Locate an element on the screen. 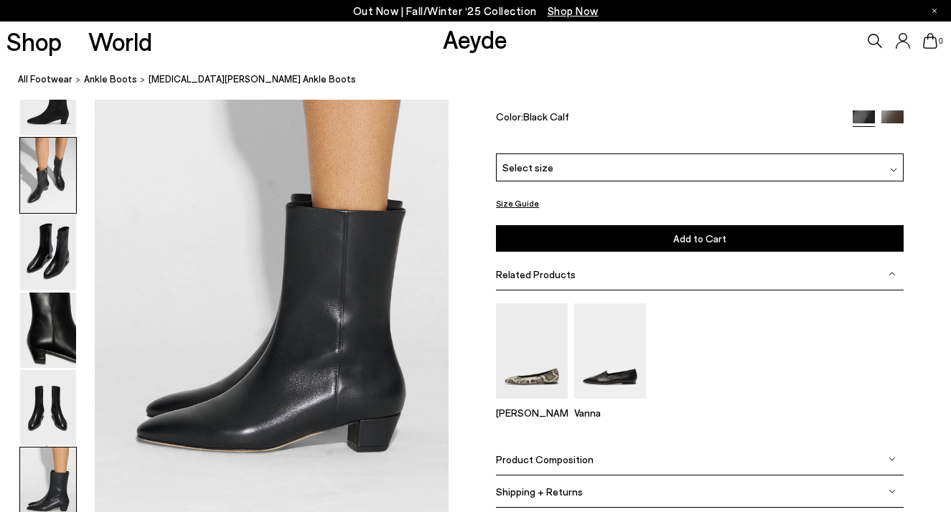 The width and height of the screenshot is (951, 512). img: Vanna Almond-Toe Loafers is located at coordinates (610, 351).